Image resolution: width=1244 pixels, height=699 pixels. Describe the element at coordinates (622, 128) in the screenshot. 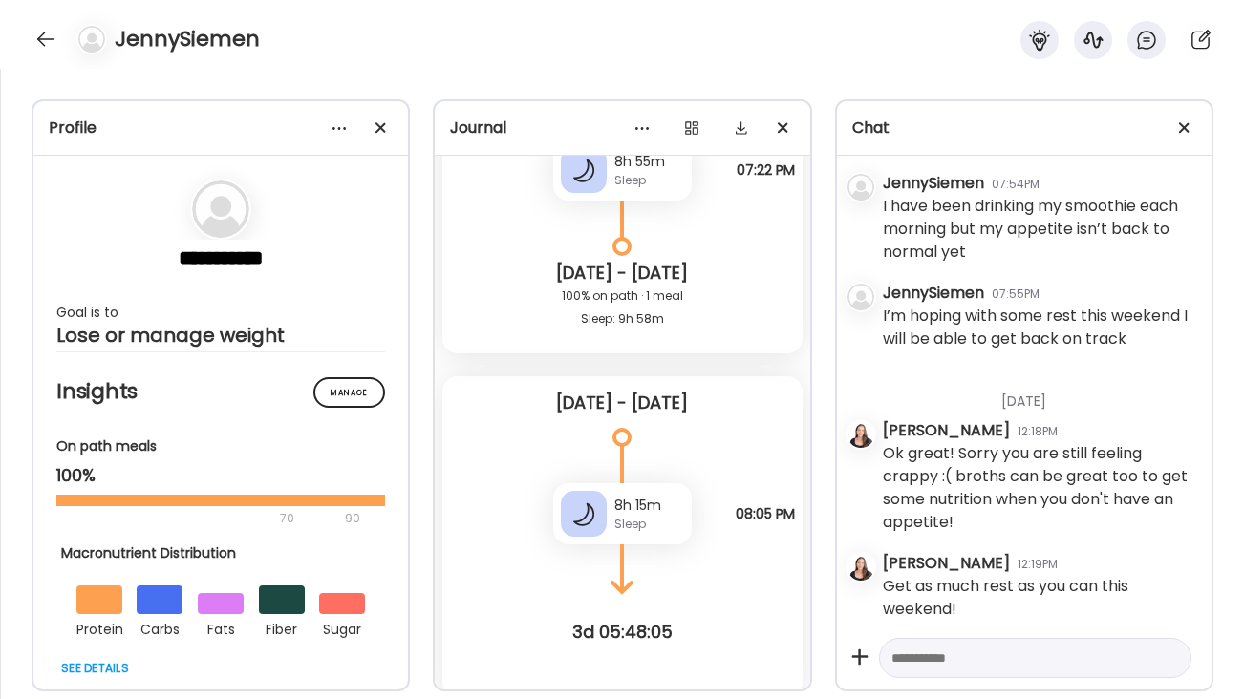

I see `div: Journal` at that location.